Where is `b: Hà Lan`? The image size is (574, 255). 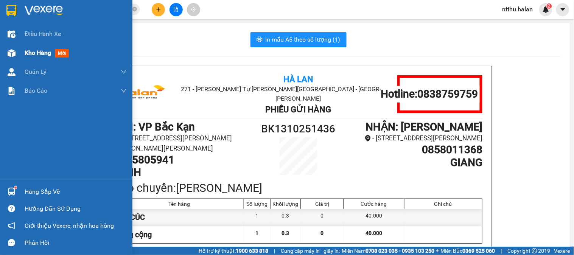 b: Hà Lan is located at coordinates (298, 79).